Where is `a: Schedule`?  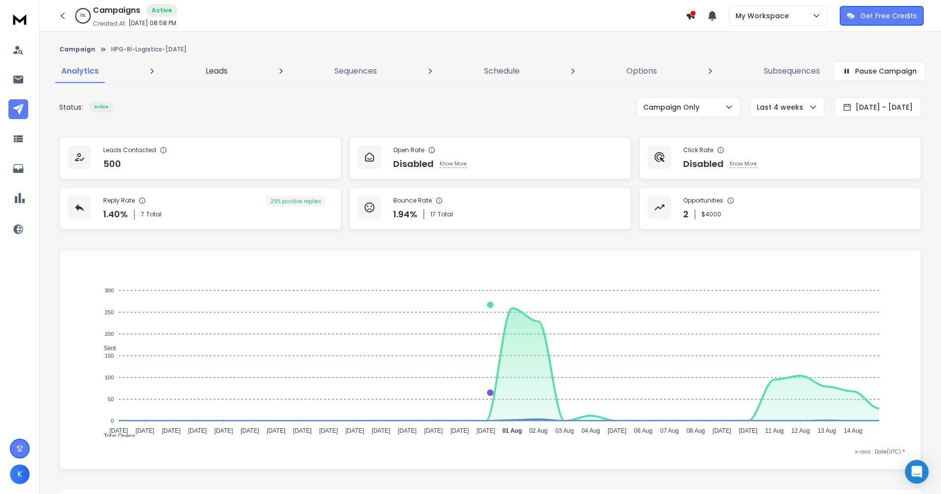
a: Schedule is located at coordinates (502, 71).